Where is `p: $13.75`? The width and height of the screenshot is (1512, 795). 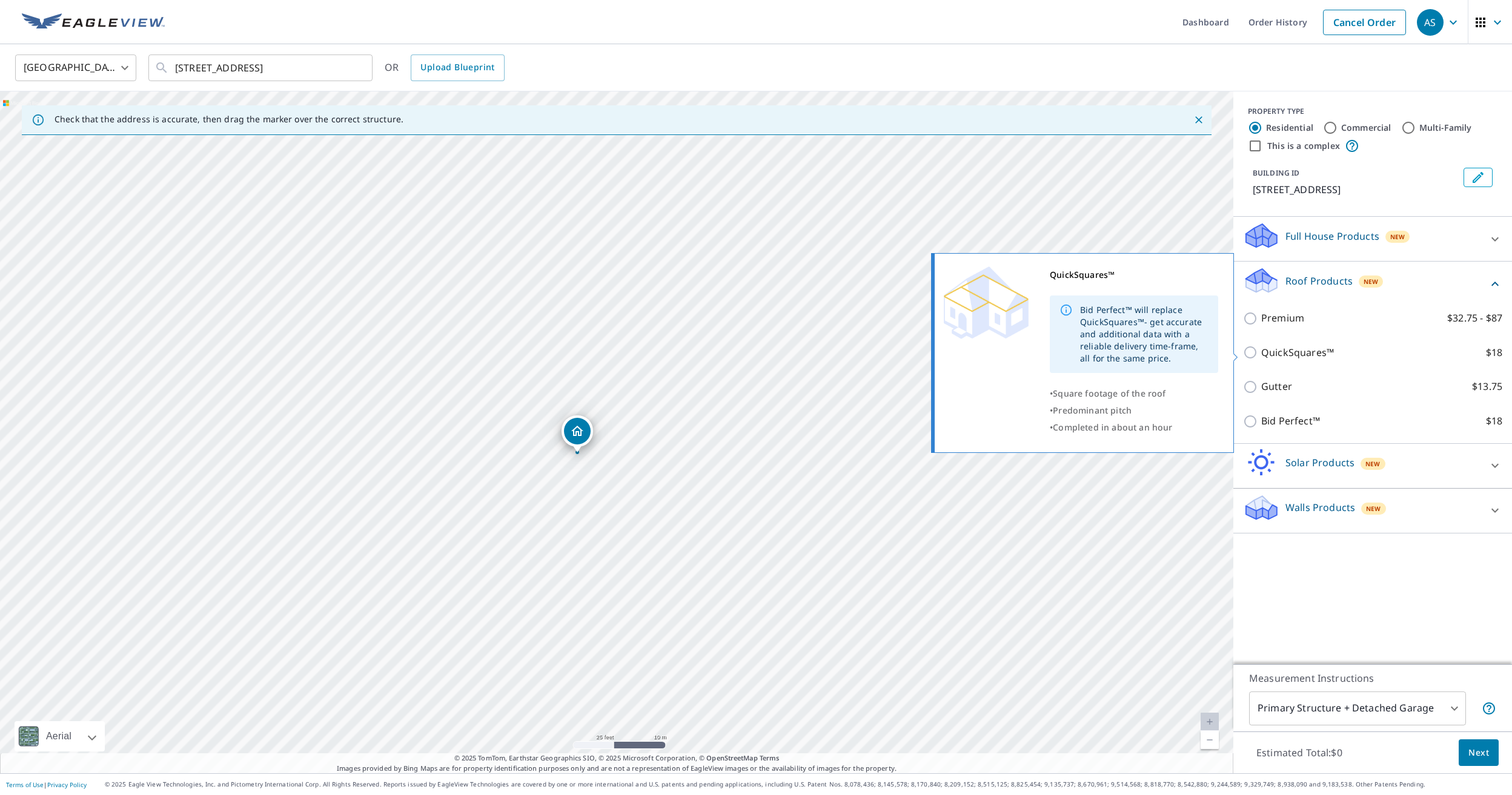
p: $13.75 is located at coordinates (1487, 386).